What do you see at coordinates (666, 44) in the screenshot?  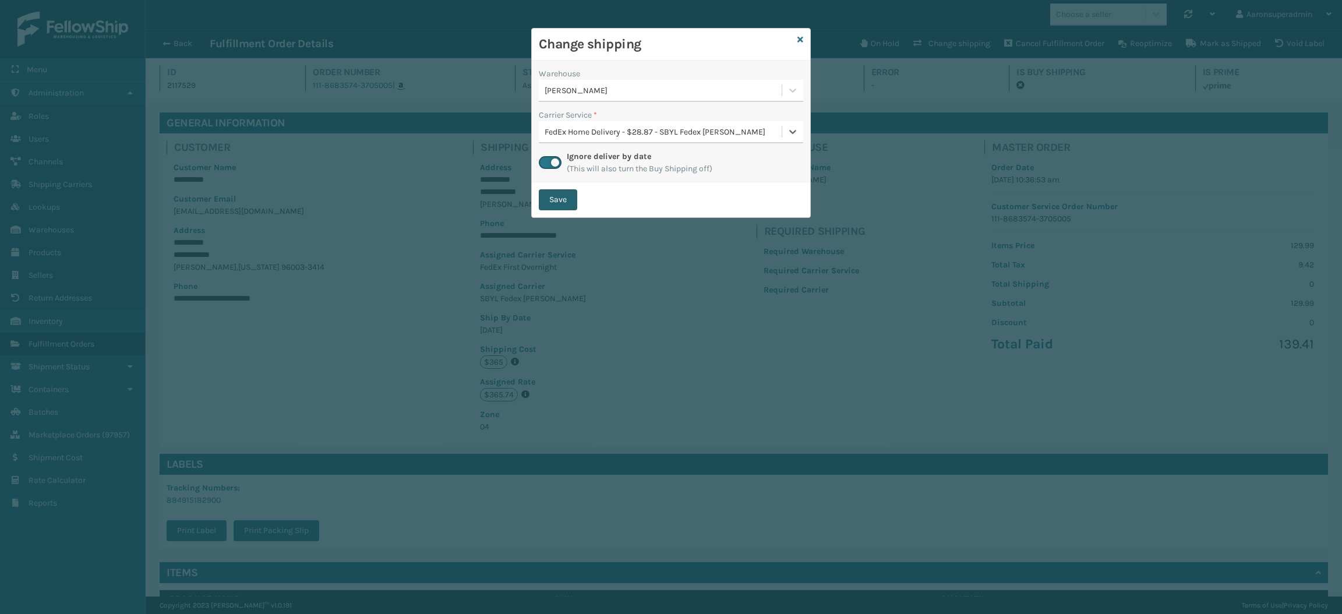 I see `h3: Change shipping` at bounding box center [666, 44].